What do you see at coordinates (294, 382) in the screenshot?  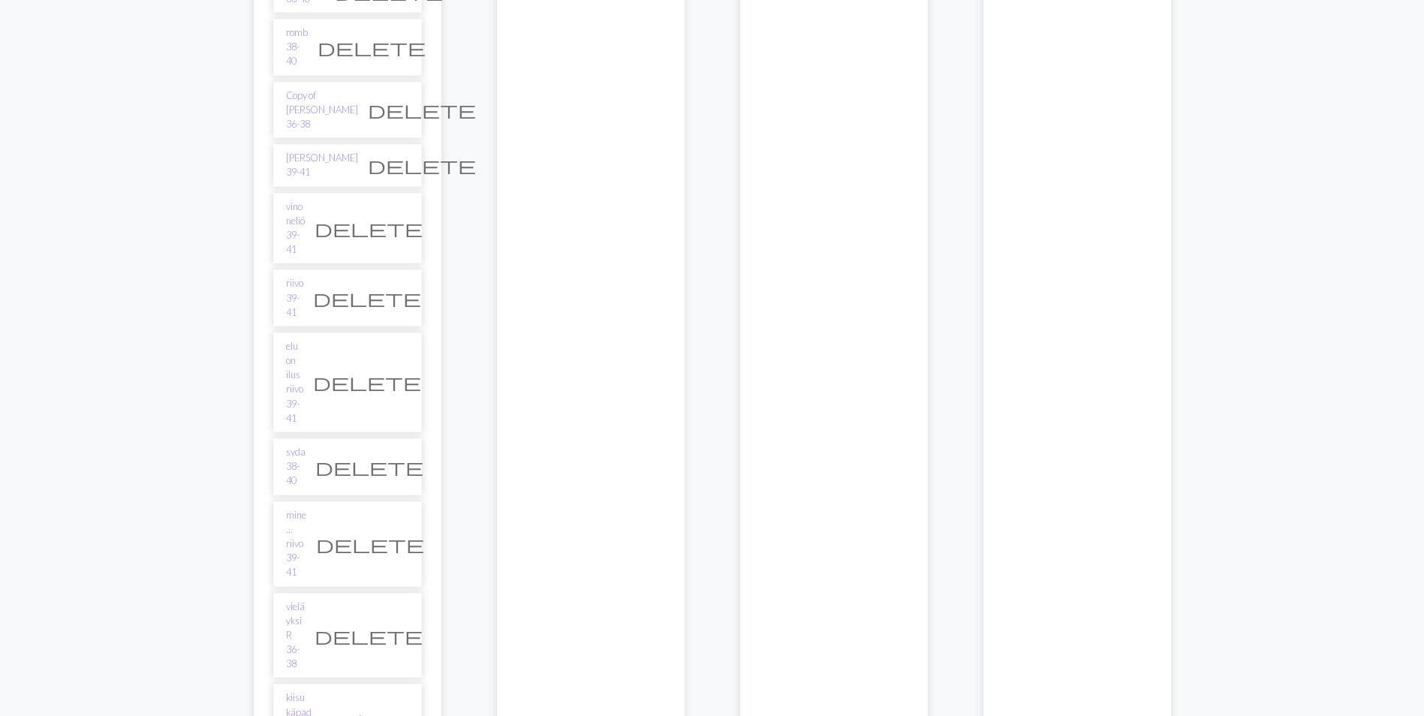 I see `a: elu on ilus riivo 39-41` at bounding box center [294, 382].